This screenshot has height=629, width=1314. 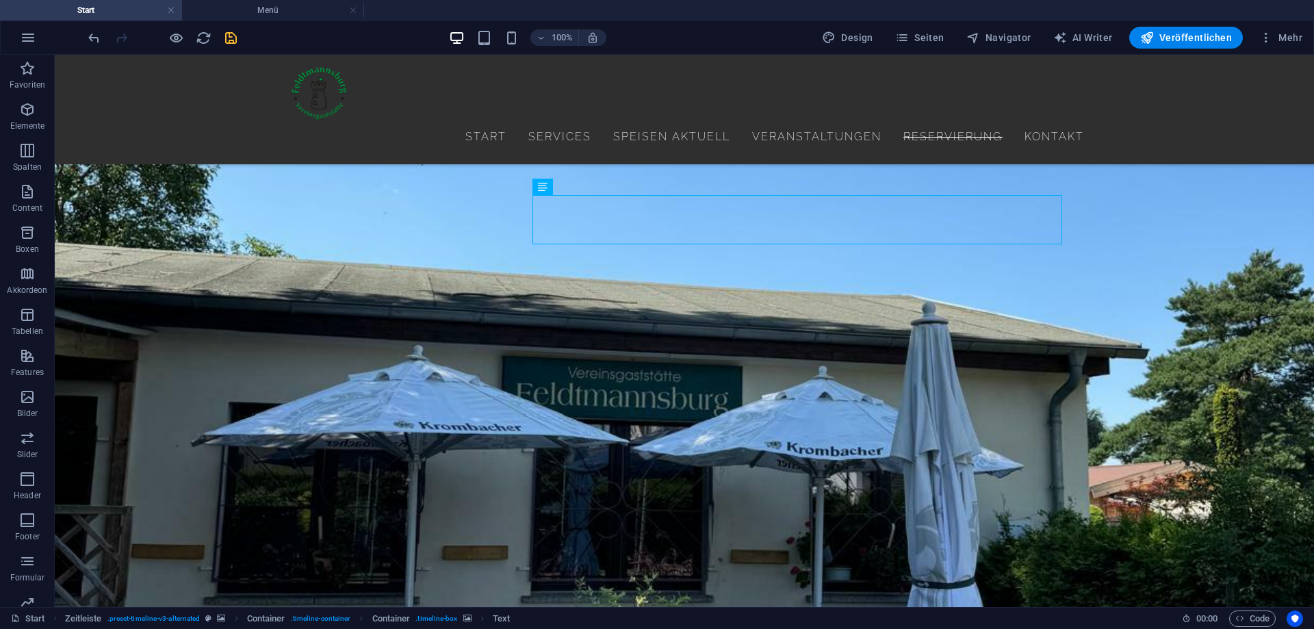 I want to click on button: Code, so click(x=1253, y=619).